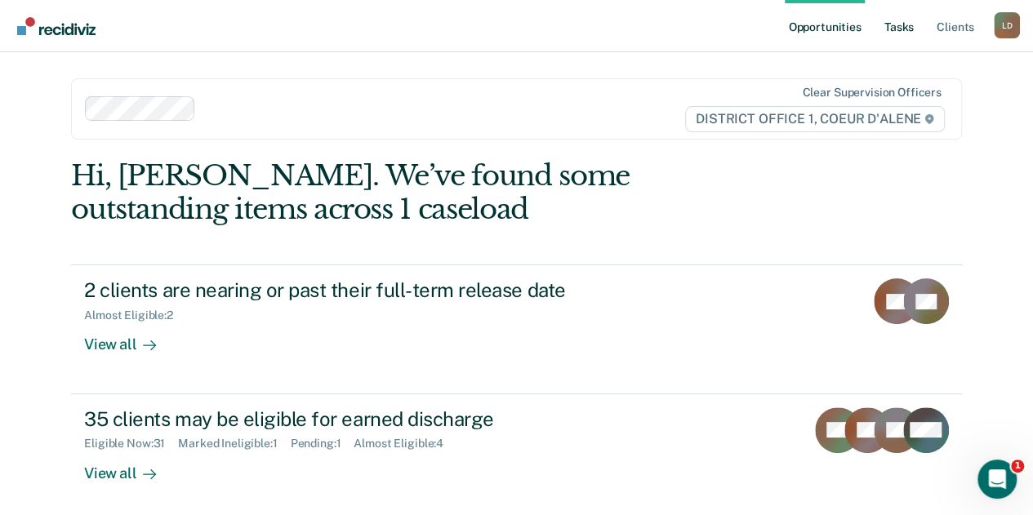 This screenshot has width=1033, height=515. What do you see at coordinates (405, 444) in the screenshot?
I see `div: Almost Eligible : 4` at bounding box center [405, 444].